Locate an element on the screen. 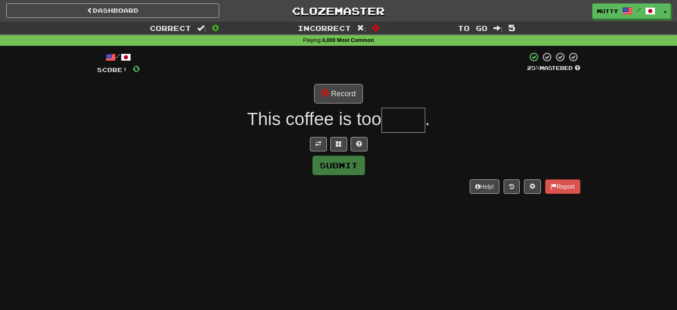  span: mutty is located at coordinates (607, 11).